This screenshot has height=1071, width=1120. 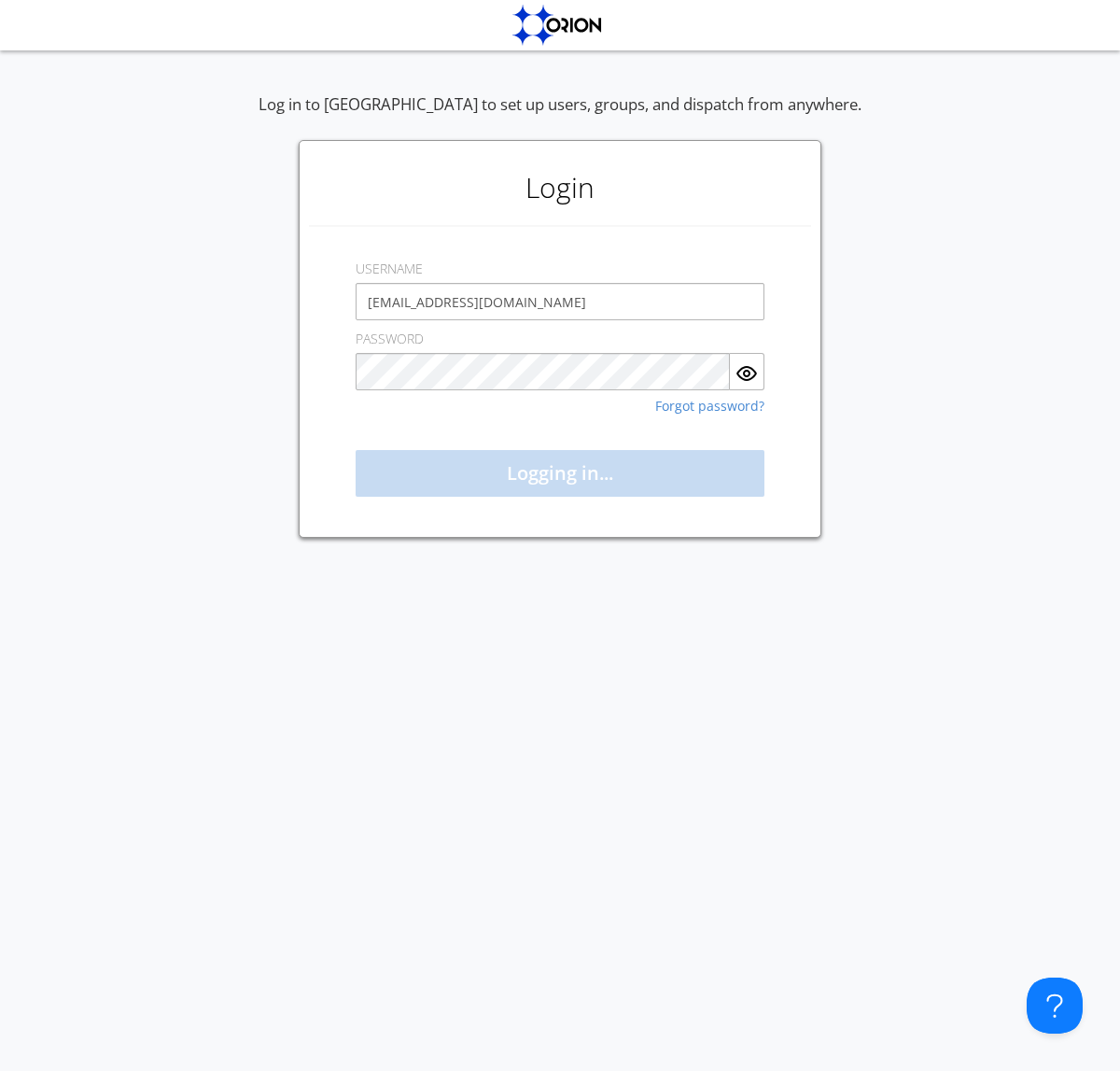 I want to click on label: USERNAME, so click(x=390, y=269).